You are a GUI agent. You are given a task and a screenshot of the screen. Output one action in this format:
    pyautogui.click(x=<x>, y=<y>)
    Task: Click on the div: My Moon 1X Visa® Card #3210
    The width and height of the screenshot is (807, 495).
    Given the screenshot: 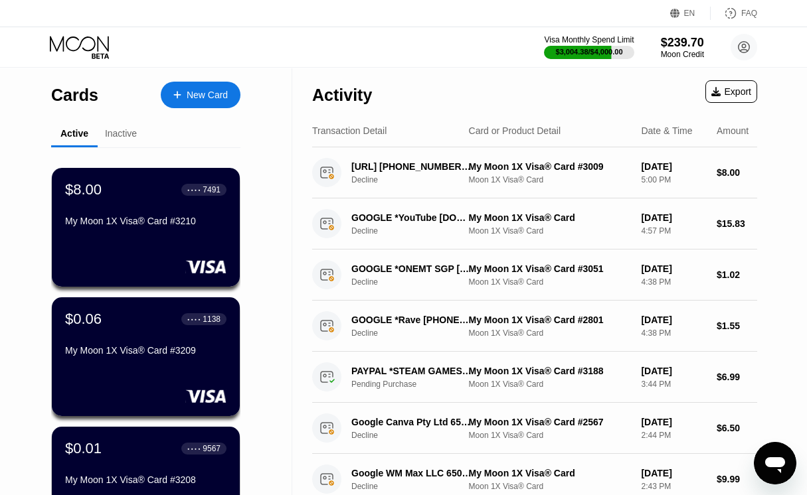 What is the action you would take?
    pyautogui.click(x=145, y=221)
    